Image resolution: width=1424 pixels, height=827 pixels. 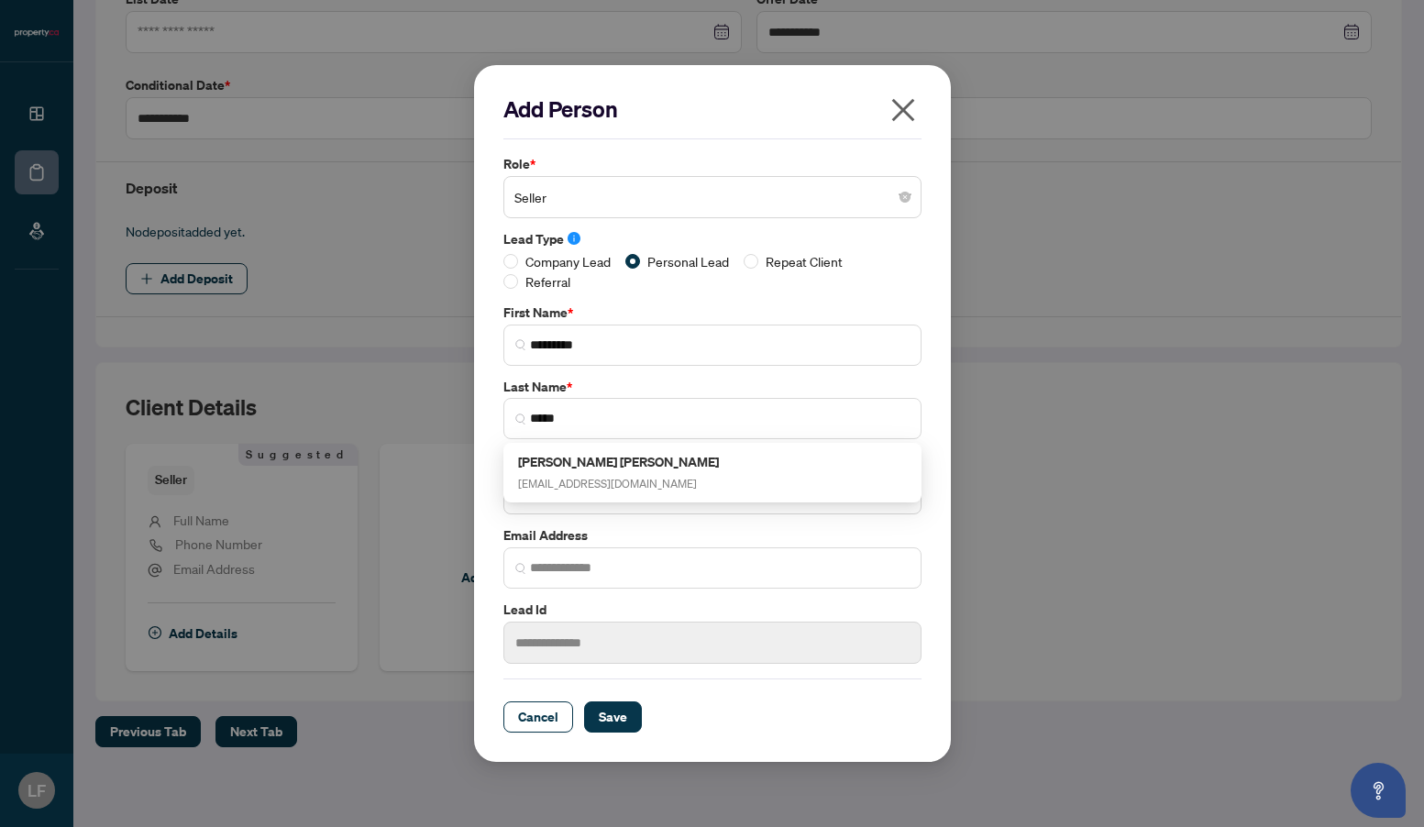 I want to click on span: Personal Lead, so click(x=688, y=261).